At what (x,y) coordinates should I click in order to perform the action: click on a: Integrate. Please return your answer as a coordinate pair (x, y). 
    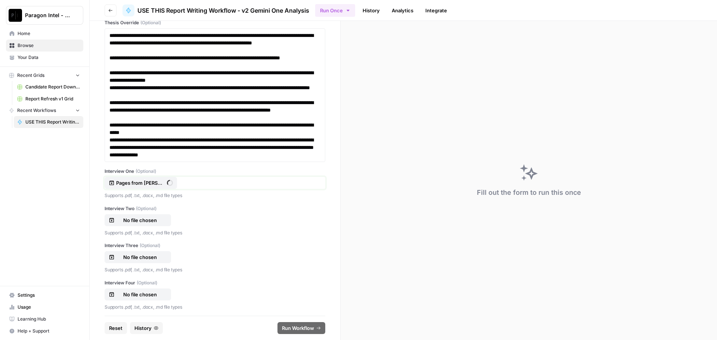
    Looking at the image, I should click on (436, 10).